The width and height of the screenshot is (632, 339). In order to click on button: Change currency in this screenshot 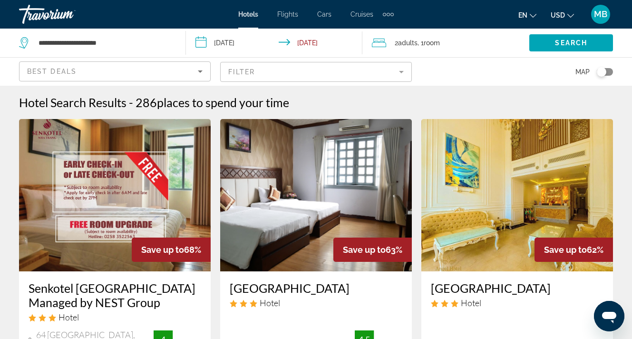, I will do `click(562, 15)`.